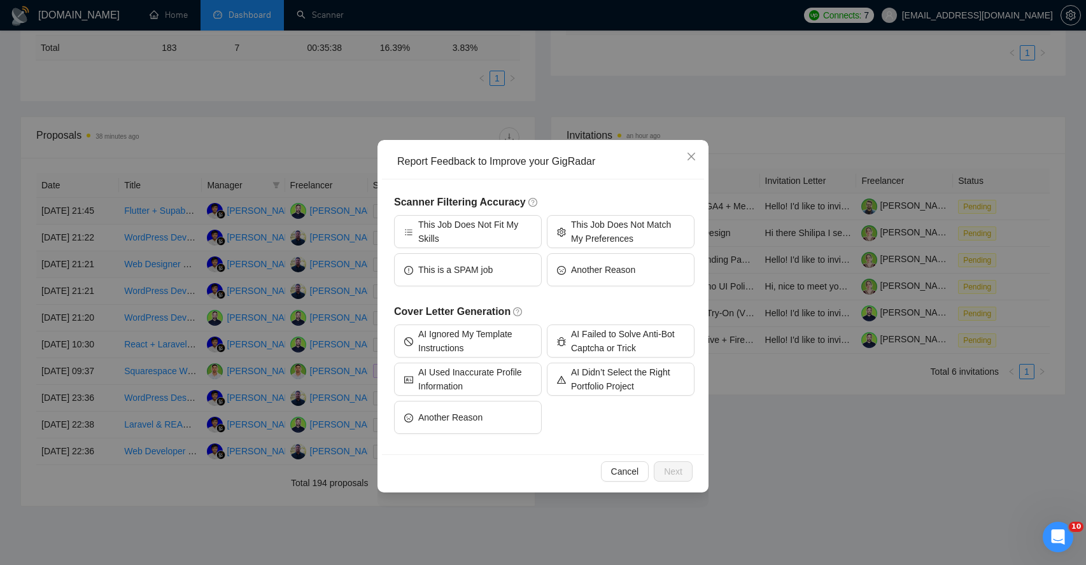 This screenshot has width=1086, height=565. What do you see at coordinates (409, 269) in the screenshot?
I see `span: exclamation-circle` at bounding box center [409, 269].